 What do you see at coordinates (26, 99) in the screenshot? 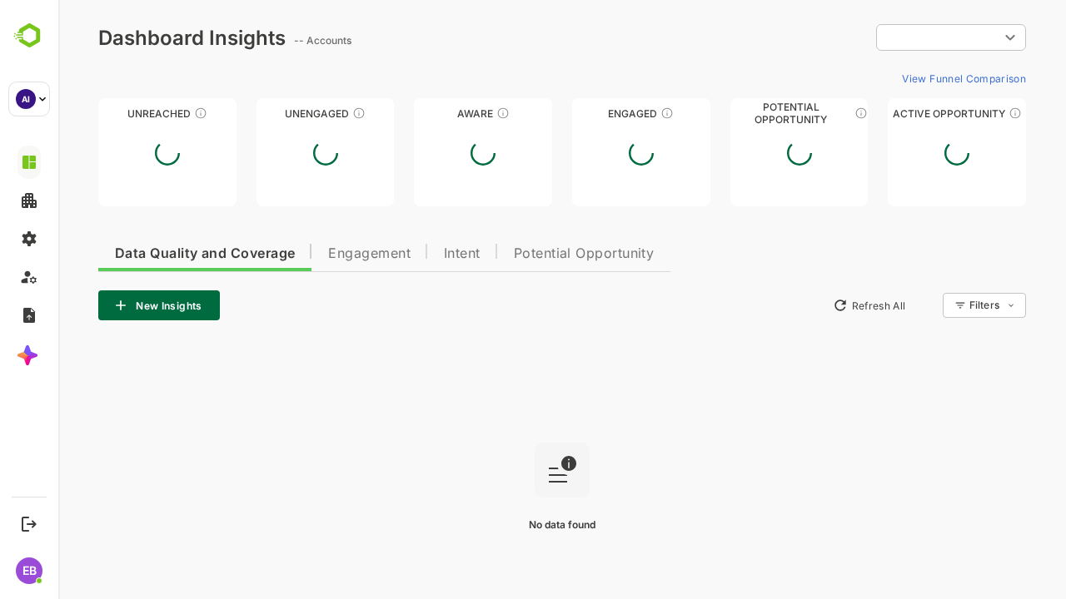
I see `div: AI` at bounding box center [26, 99].